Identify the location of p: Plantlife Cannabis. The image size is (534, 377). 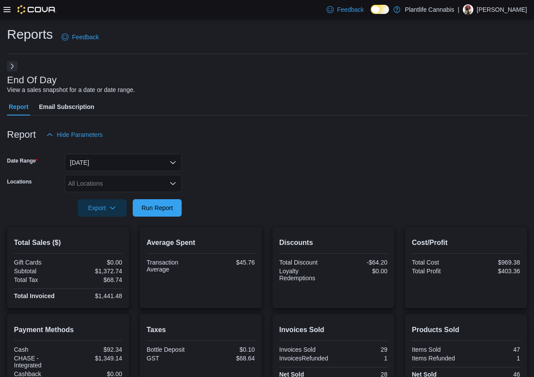
(429, 10).